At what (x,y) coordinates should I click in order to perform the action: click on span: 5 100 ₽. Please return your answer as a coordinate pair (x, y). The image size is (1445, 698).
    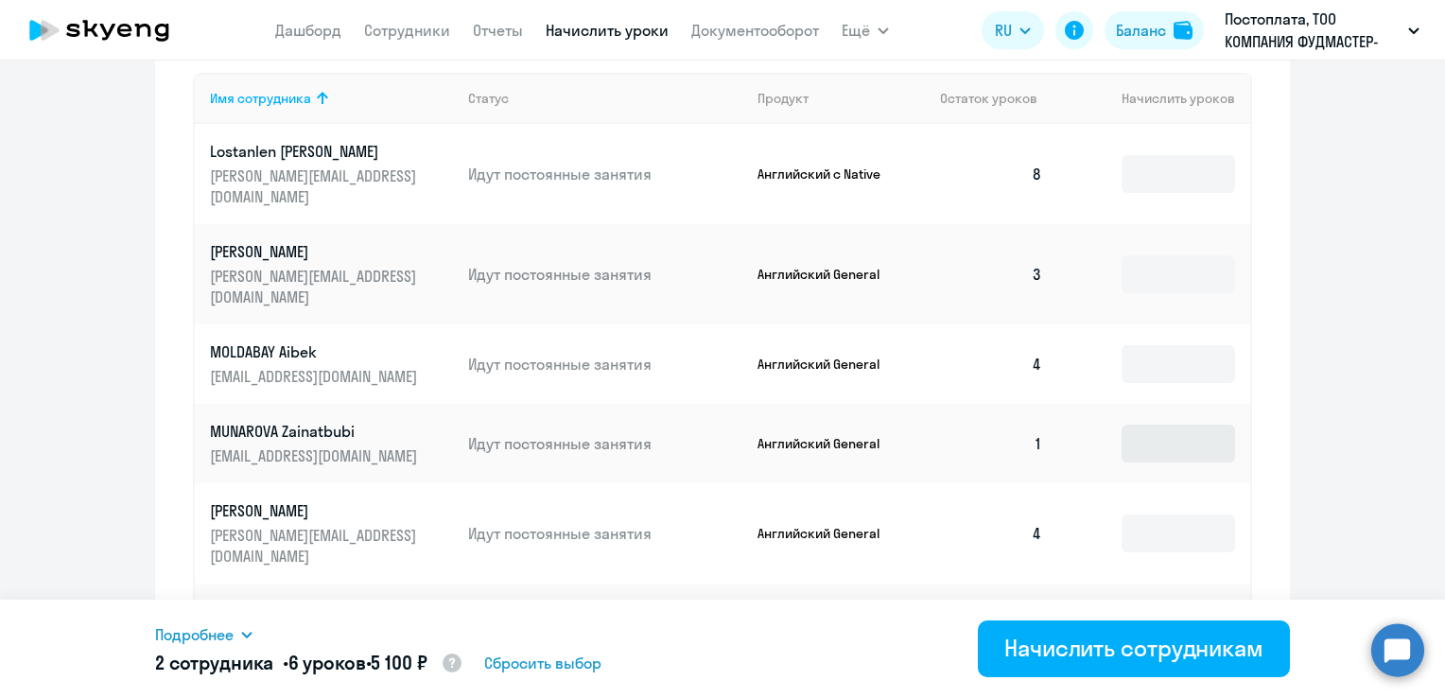
    Looking at the image, I should click on (398, 662).